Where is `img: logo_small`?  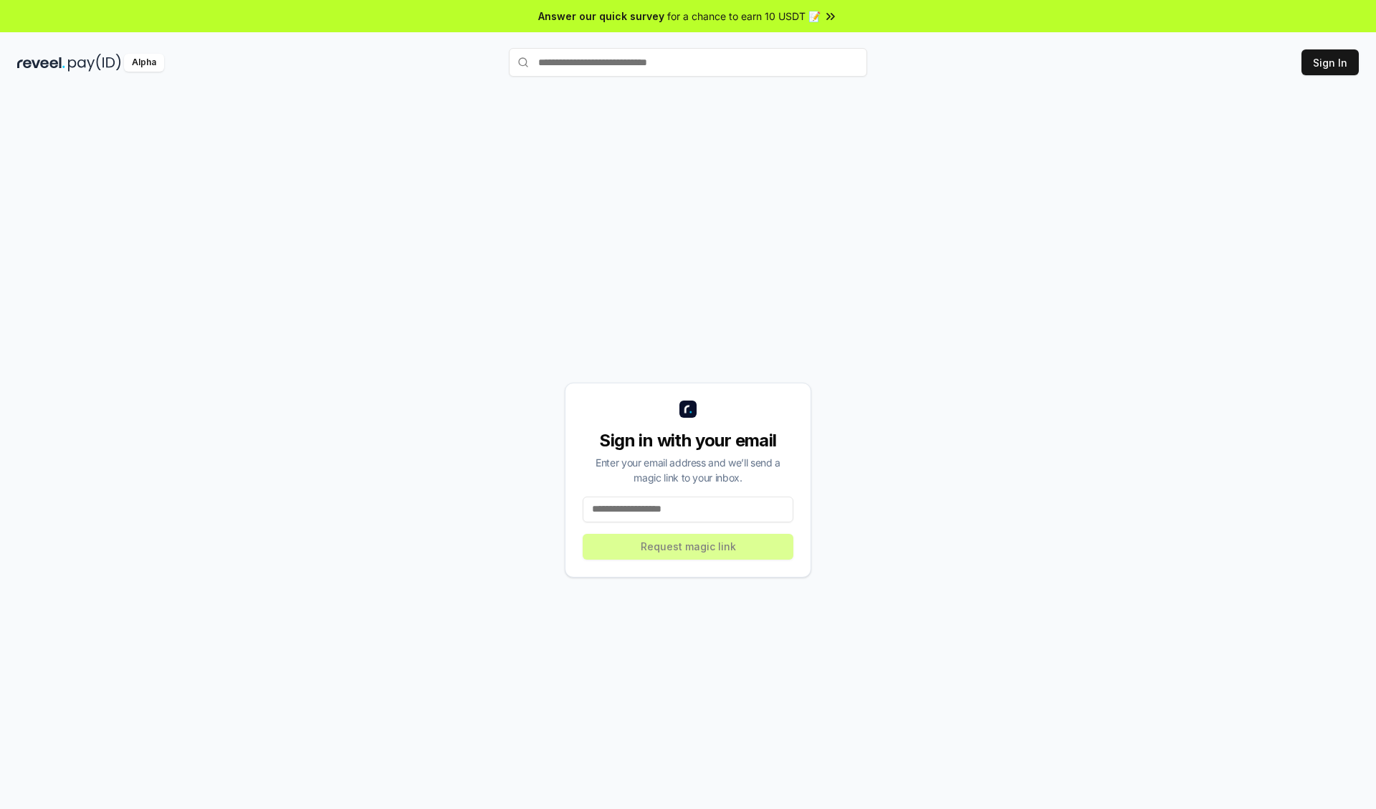 img: logo_small is located at coordinates (688, 409).